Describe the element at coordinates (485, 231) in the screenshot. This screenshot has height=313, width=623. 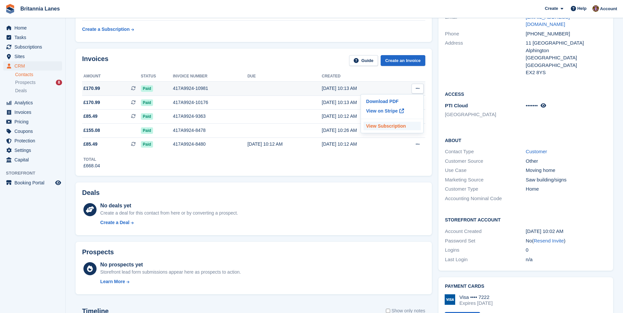
I see `div: Account Created` at that location.